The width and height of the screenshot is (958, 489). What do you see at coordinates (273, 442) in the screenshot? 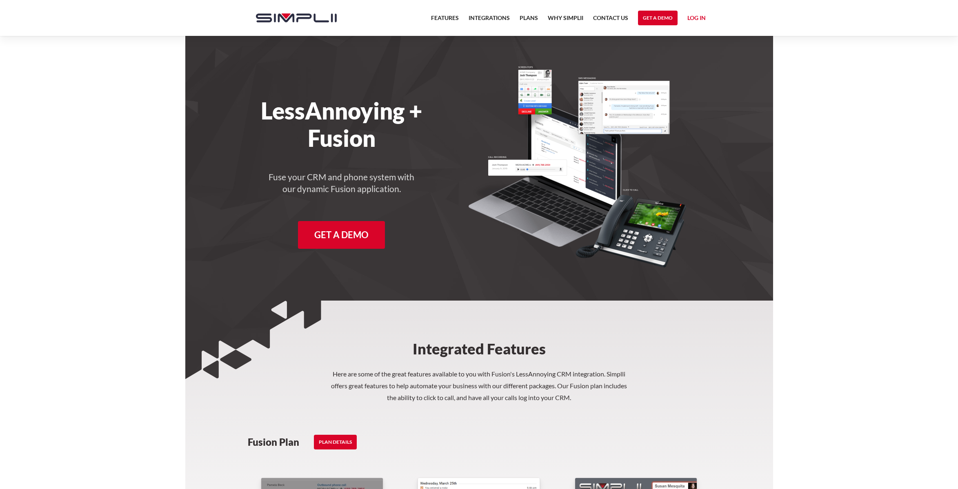
I see `h3: Fusion Plan` at bounding box center [273, 442].